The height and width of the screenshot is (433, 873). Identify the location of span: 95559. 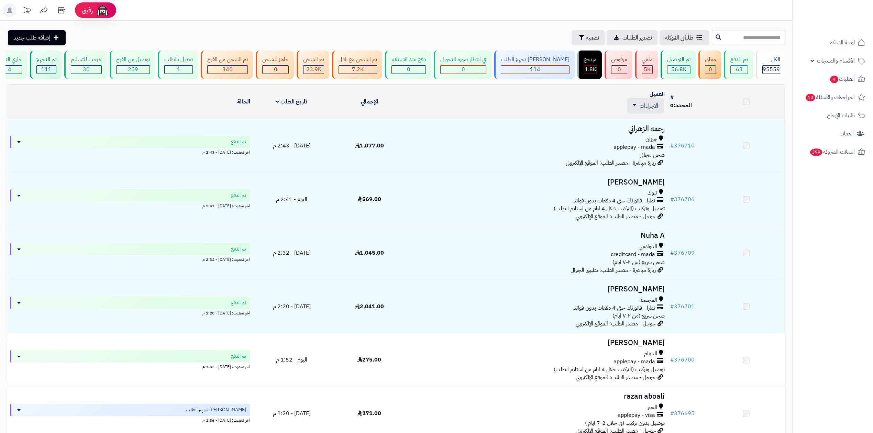
(771, 69).